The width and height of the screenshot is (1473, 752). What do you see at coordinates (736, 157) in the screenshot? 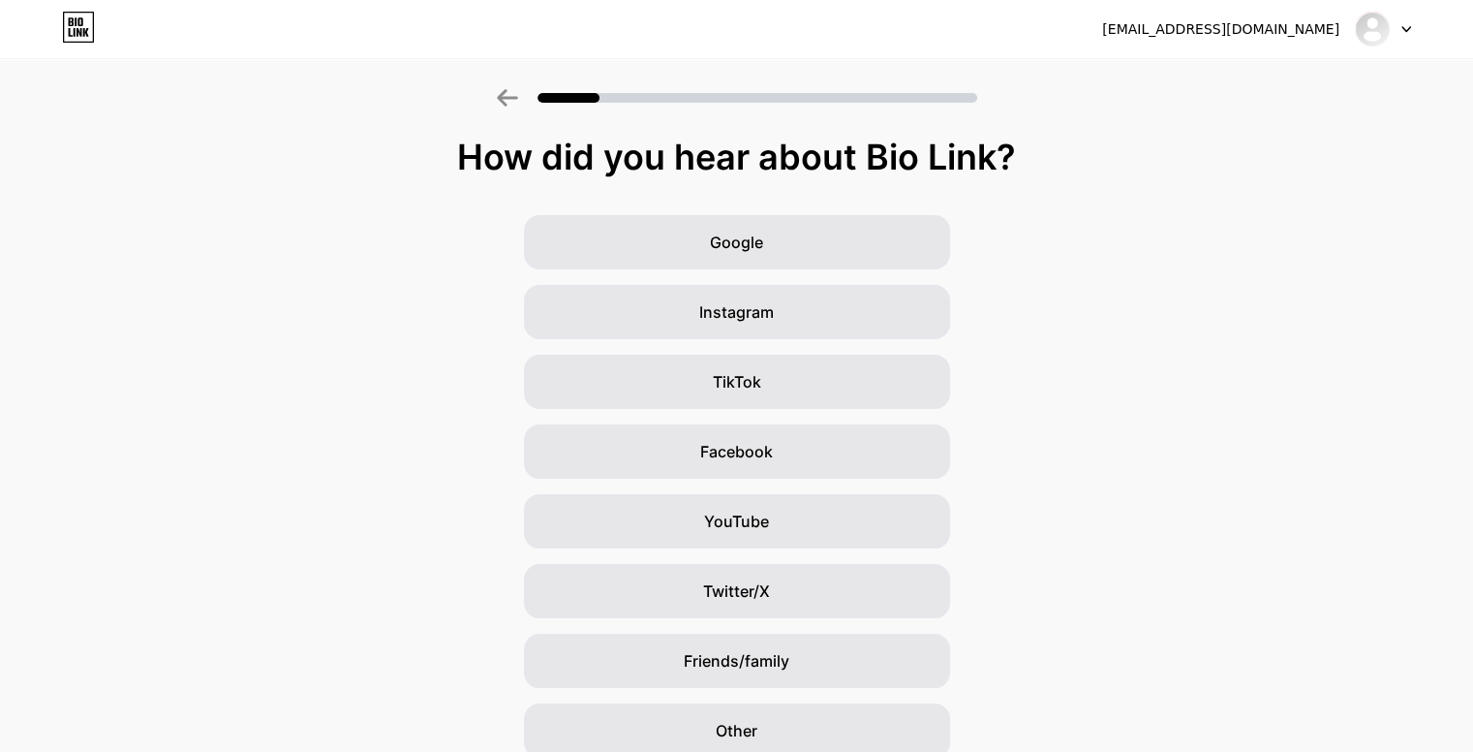
I see `div: How did you hear about Bio Link?` at bounding box center [736, 157].